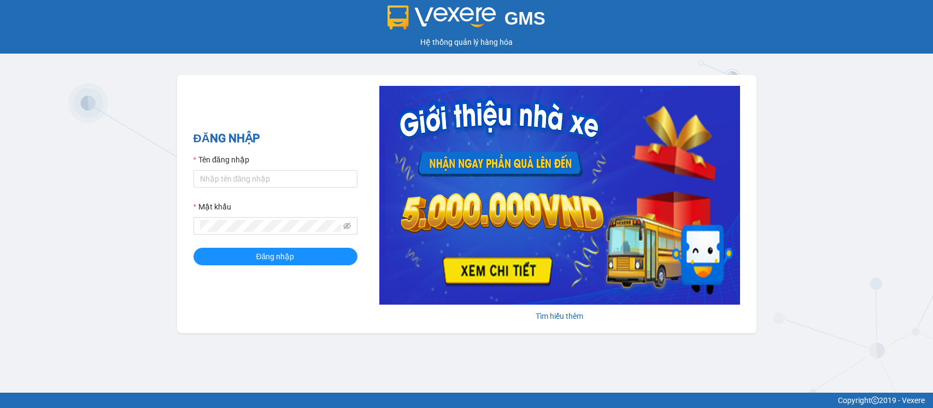 The width and height of the screenshot is (933, 408). What do you see at coordinates (347, 226) in the screenshot?
I see `span: eye-invisible` at bounding box center [347, 226].